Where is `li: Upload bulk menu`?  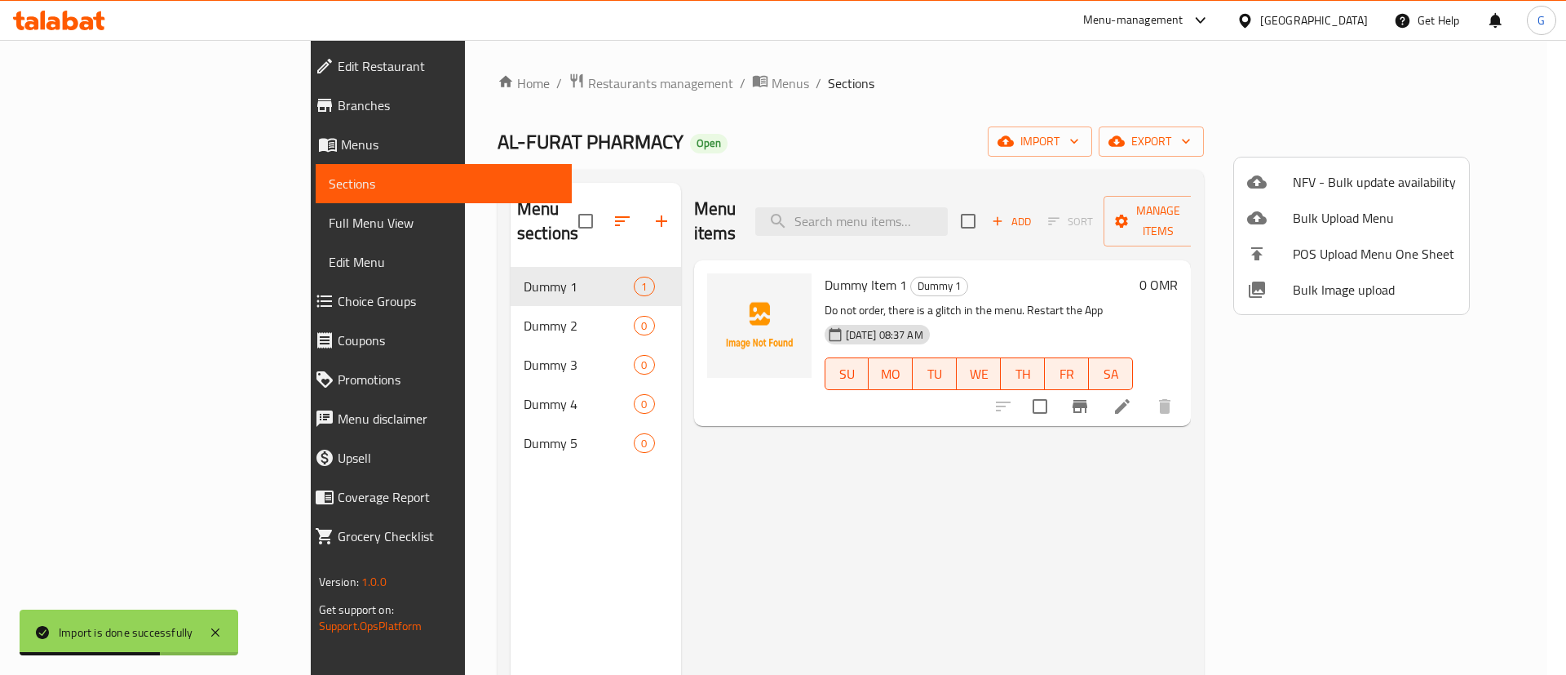 li: Upload bulk menu is located at coordinates (1351, 218).